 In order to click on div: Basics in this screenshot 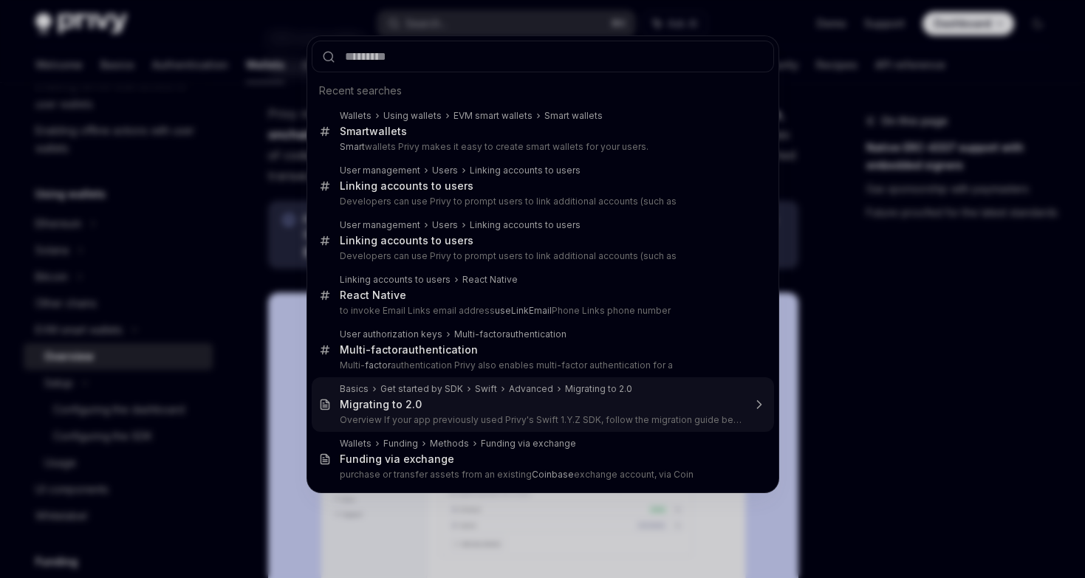, I will do `click(354, 389)`.